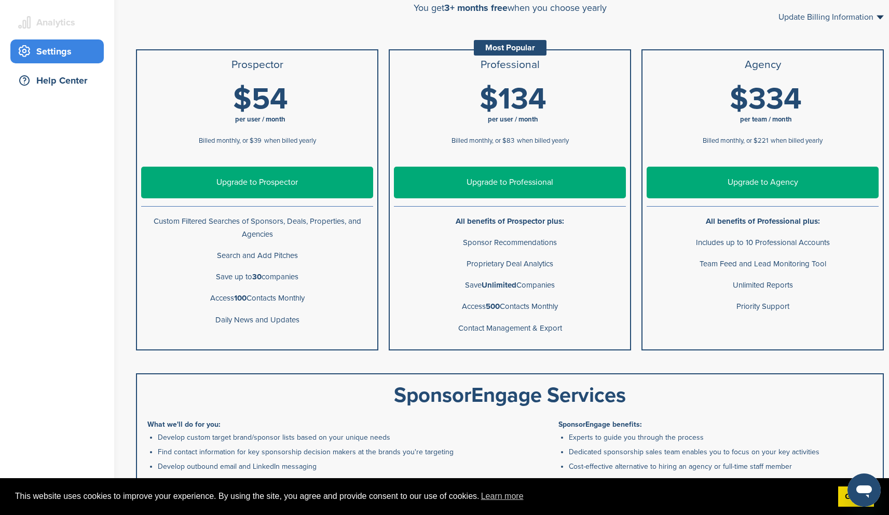  I want to click on b: SponsorEngage benefits:, so click(600, 424).